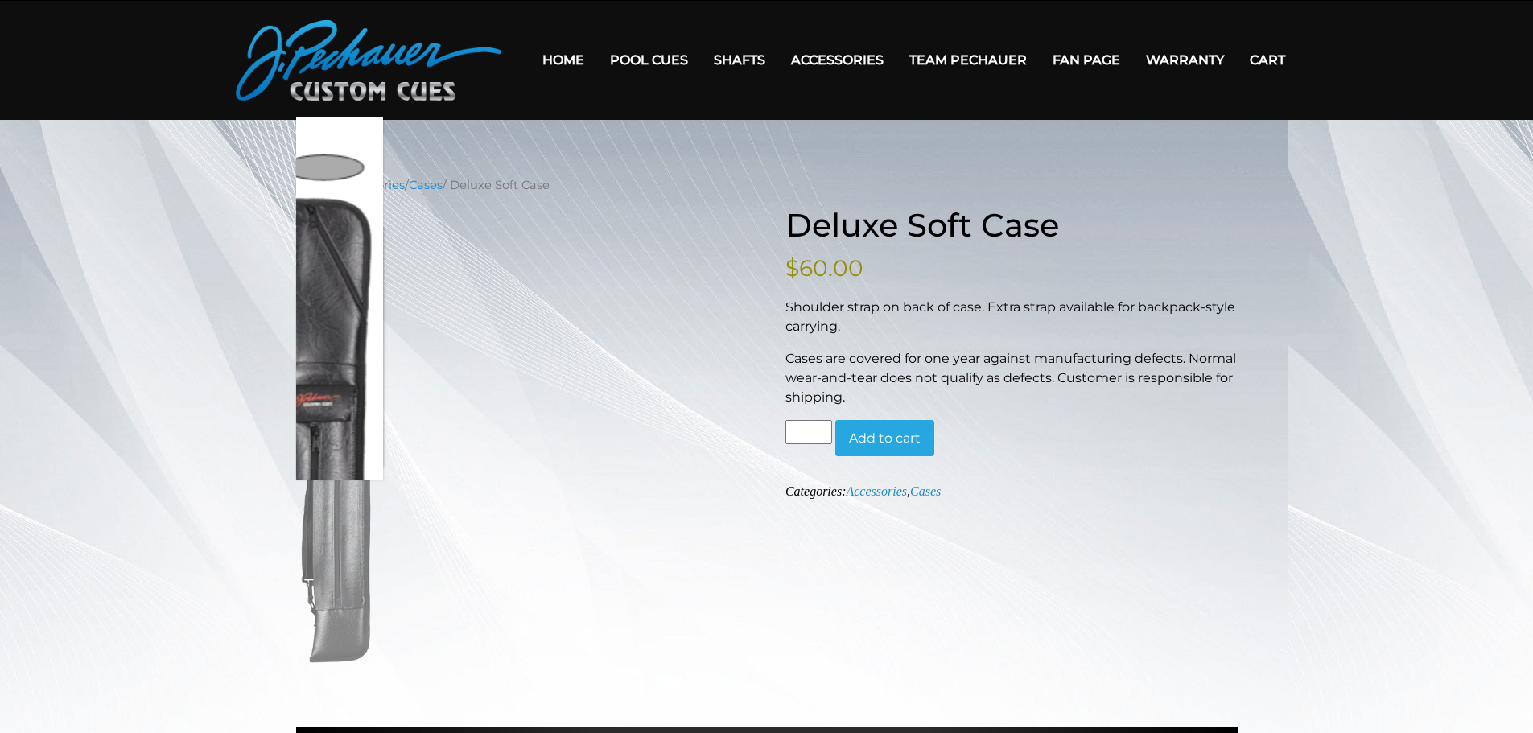 This screenshot has width=1533, height=733. What do you see at coordinates (340, 447) in the screenshot?
I see `img: deluxe_soft.png` at bounding box center [340, 447].